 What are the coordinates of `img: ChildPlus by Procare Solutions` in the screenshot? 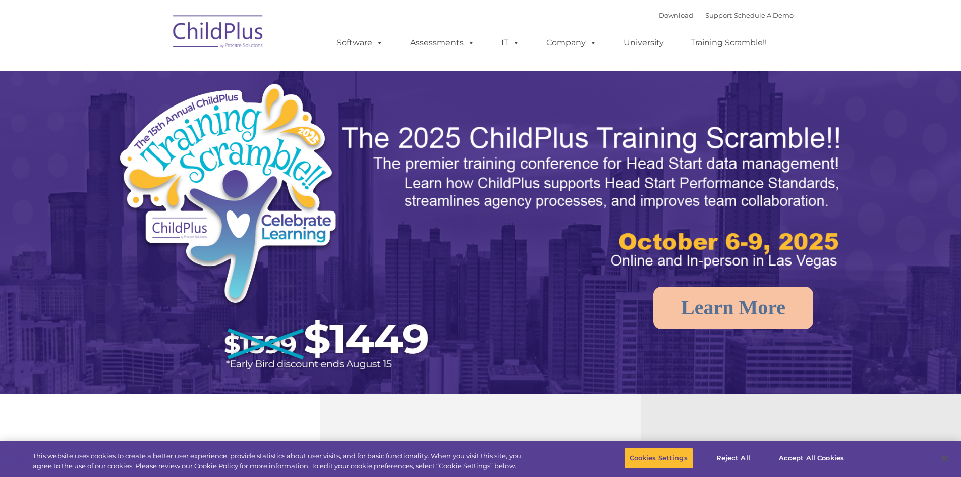 It's located at (218, 33).